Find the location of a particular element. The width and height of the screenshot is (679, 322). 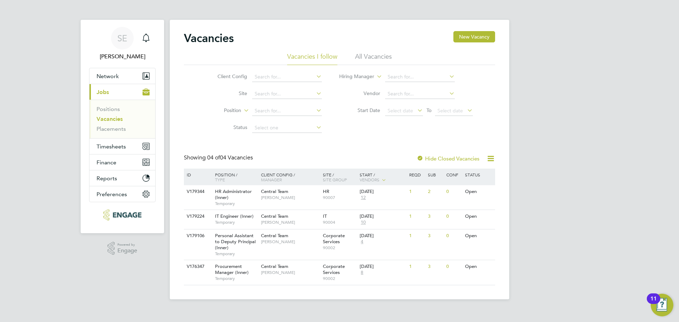

span: Site Group is located at coordinates (335, 180).